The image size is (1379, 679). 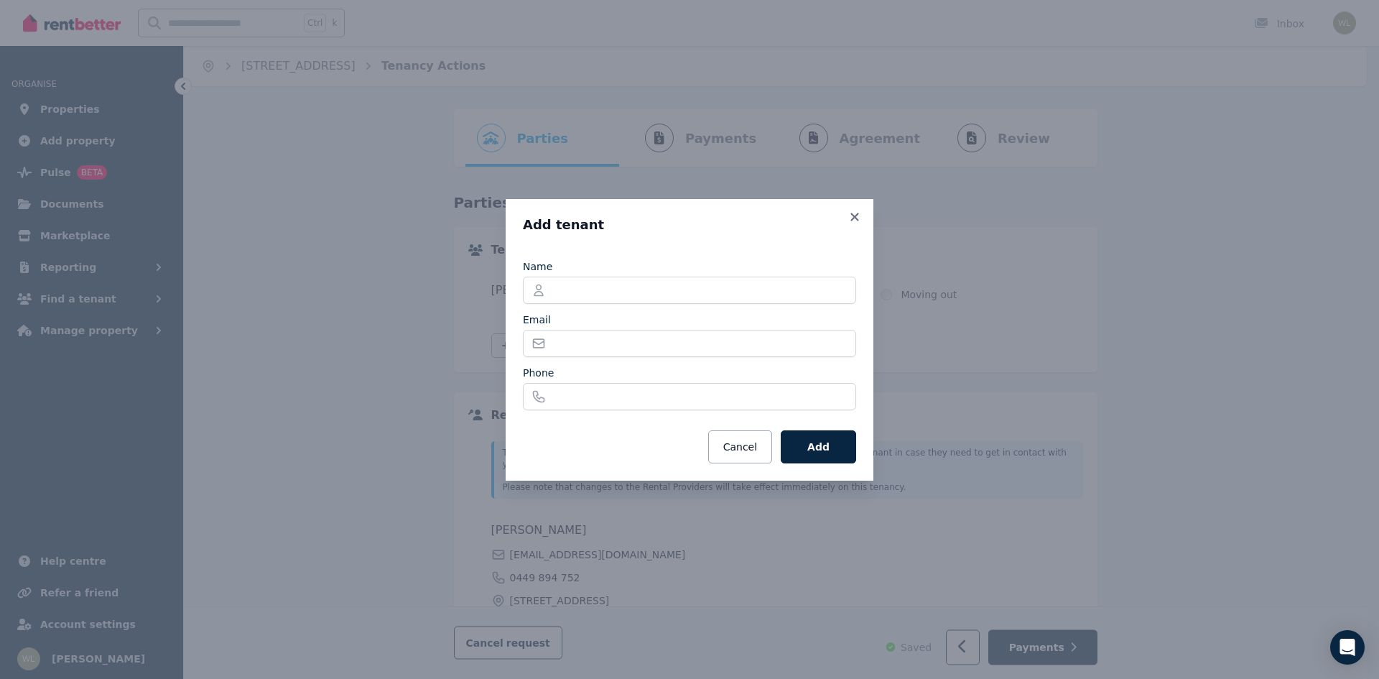 I want to click on div: Open Intercom Messenger, so click(x=1348, y=647).